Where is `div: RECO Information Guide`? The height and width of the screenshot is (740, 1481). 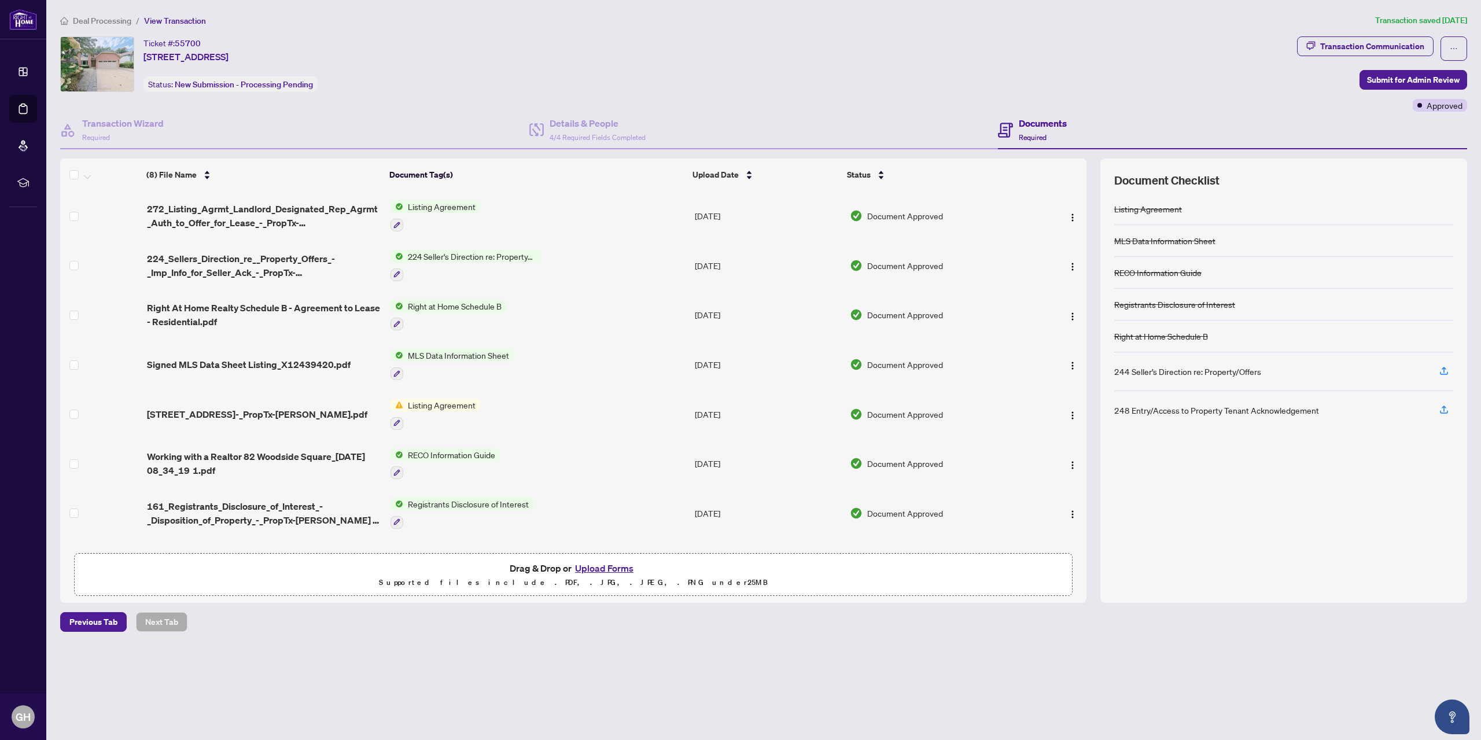
div: RECO Information Guide is located at coordinates (1158, 273).